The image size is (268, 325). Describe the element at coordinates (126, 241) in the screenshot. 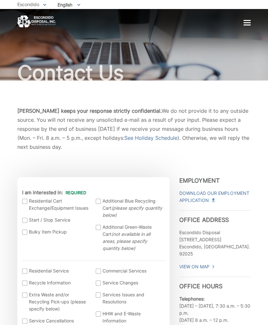

I see `em: (not available in all areas, please specify quantity below)` at that location.